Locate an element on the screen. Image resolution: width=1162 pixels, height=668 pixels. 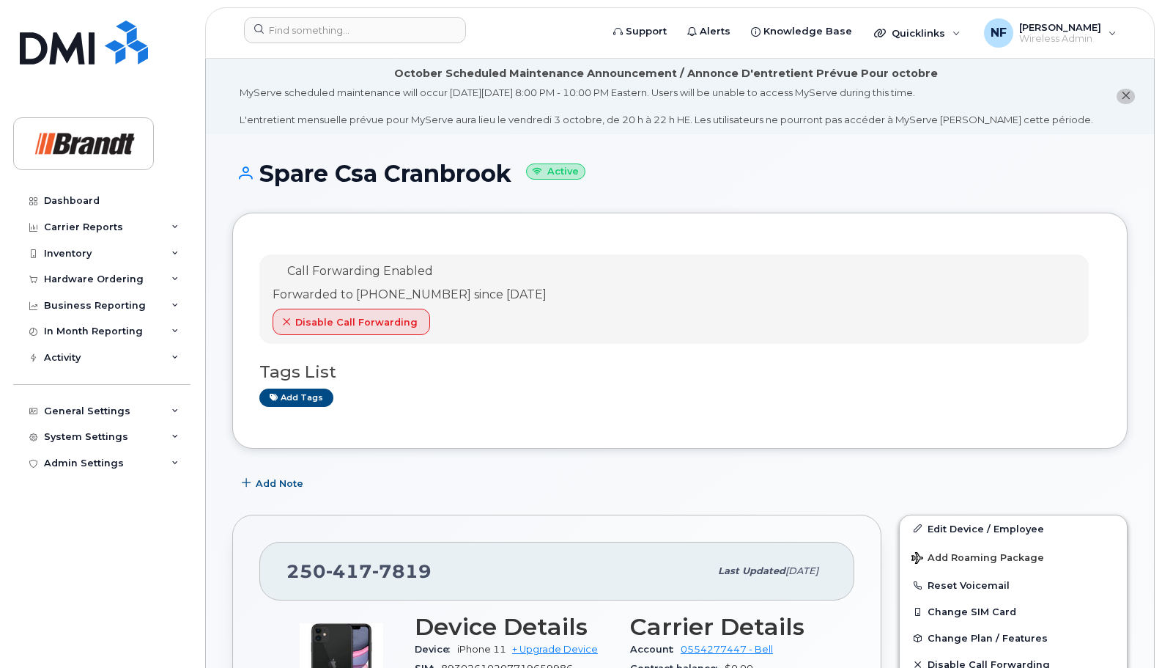
button: Disable Call Forwarding is located at coordinates (351, 322).